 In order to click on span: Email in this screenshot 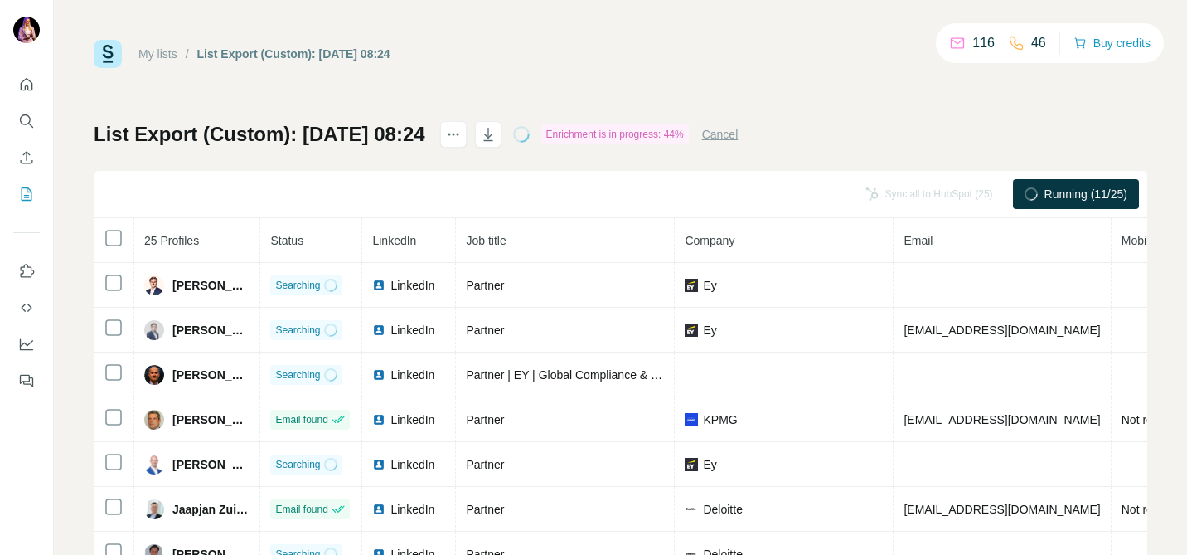, I will do `click(918, 240)`.